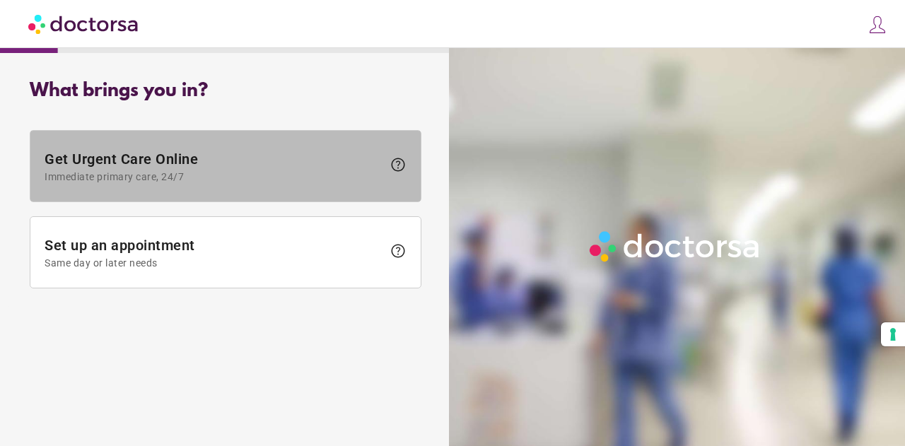  Describe the element at coordinates (213, 263) in the screenshot. I see `span: Same day or later needs` at that location.